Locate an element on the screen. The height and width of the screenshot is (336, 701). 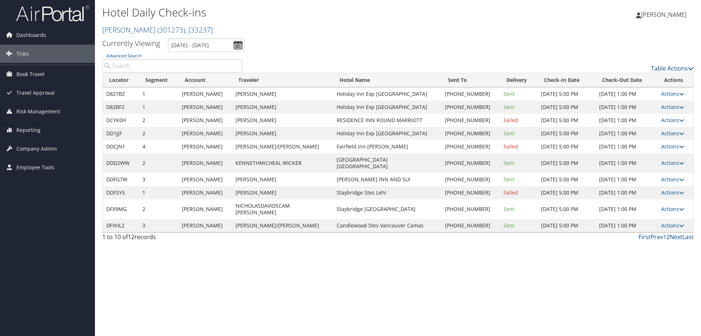
td: DFXHL2 is located at coordinates (121, 225).